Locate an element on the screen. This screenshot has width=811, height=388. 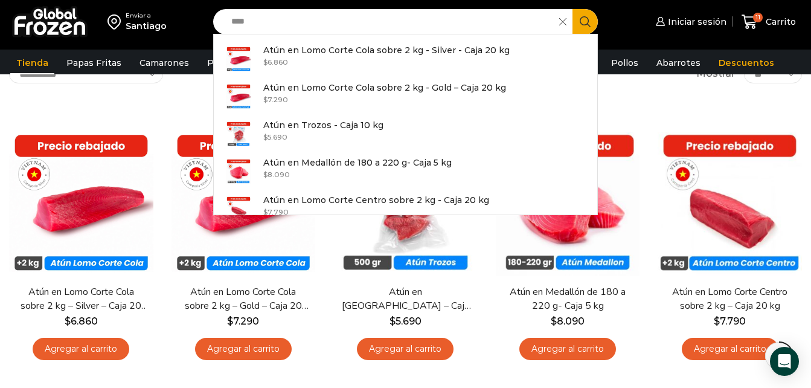
a: Atún en Lomo Corte Cola sobre 2 kg – Silver – Caja 20 kg is located at coordinates (81, 299).